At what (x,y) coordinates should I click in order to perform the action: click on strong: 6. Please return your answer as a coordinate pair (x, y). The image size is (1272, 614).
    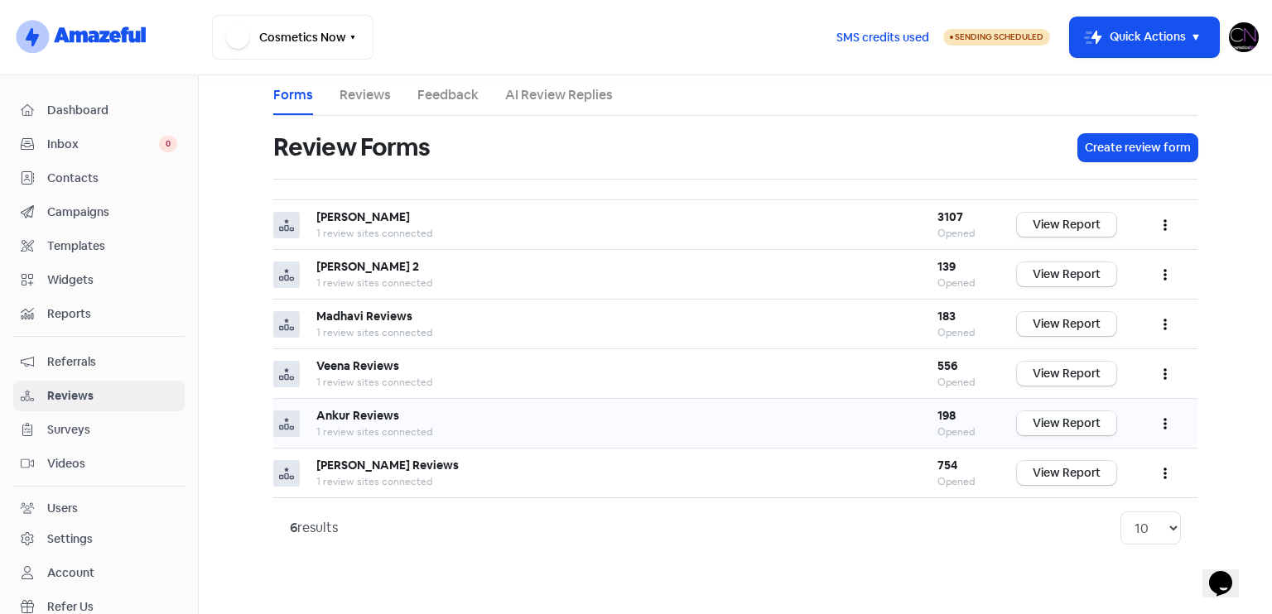
    Looking at the image, I should click on (293, 528).